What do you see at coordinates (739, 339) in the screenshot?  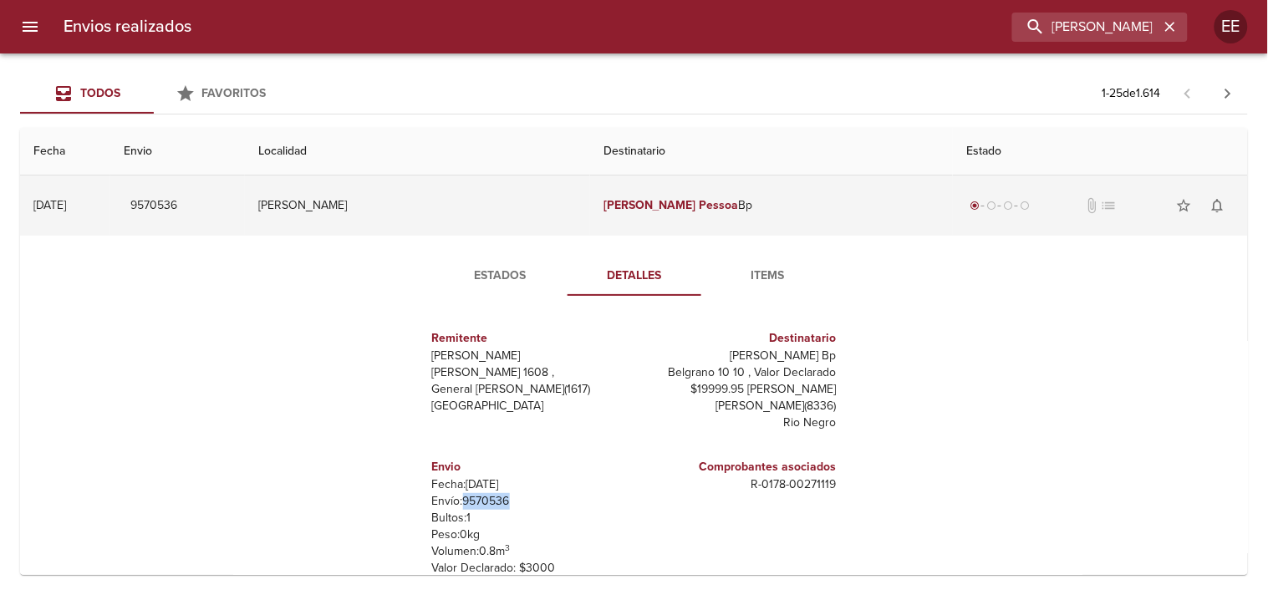 I see `h6: Destinatario` at bounding box center [739, 339].